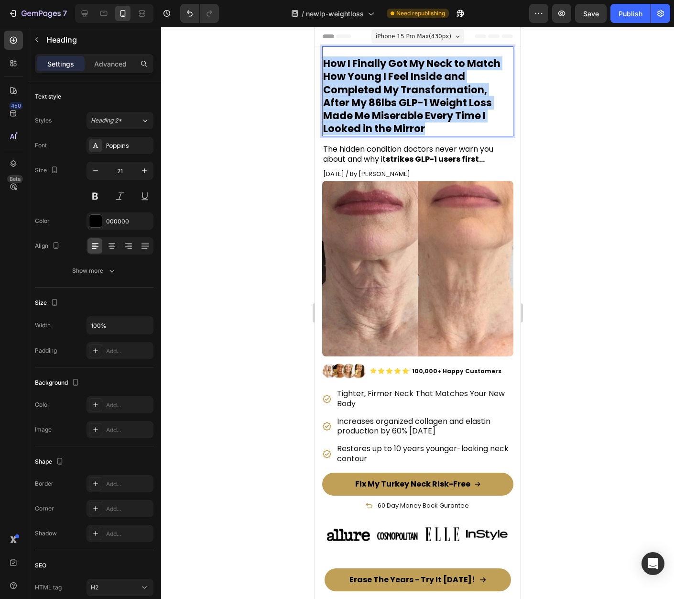 The image size is (674, 599). Describe the element at coordinates (127, 508) in the screenshot. I see `img: gempages_584270670720926580-f761587b-aa0e-4d75-bf3b-5fb6eb052093.webp` at that location.